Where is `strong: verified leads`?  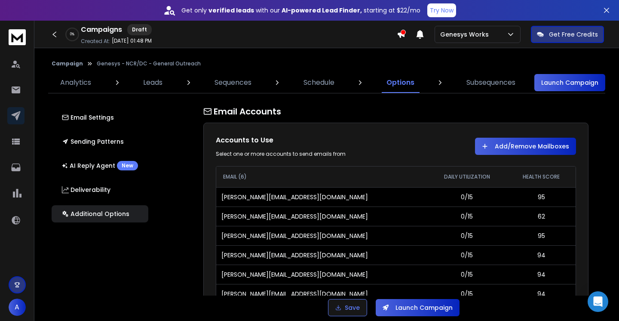 strong: verified leads is located at coordinates (231, 10).